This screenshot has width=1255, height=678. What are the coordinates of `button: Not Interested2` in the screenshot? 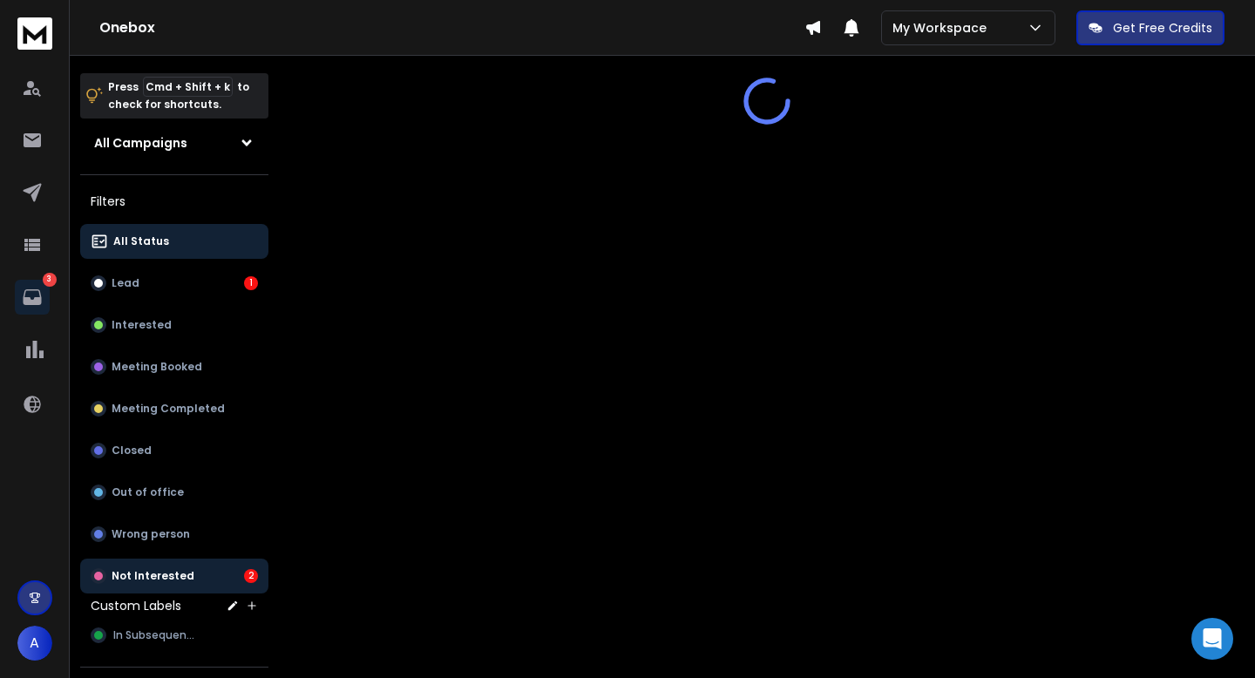 It's located at (174, 576).